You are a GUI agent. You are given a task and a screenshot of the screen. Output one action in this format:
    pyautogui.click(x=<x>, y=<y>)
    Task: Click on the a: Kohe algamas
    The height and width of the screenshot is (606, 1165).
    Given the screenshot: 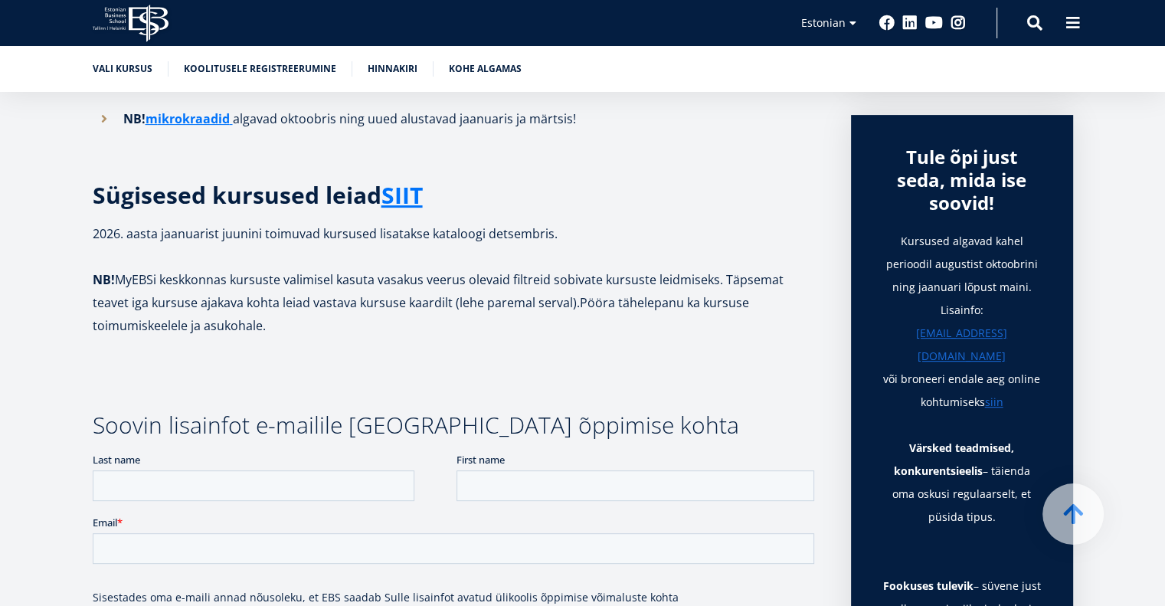 What is the action you would take?
    pyautogui.click(x=485, y=69)
    